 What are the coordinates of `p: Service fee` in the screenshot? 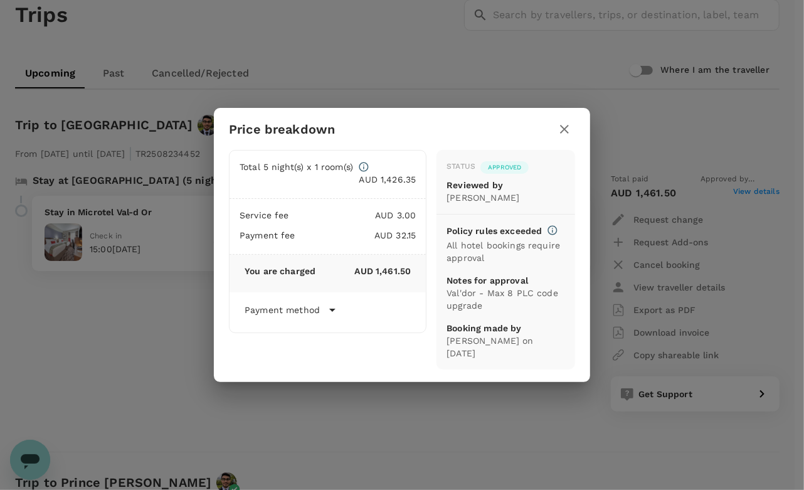 It's located at (264, 215).